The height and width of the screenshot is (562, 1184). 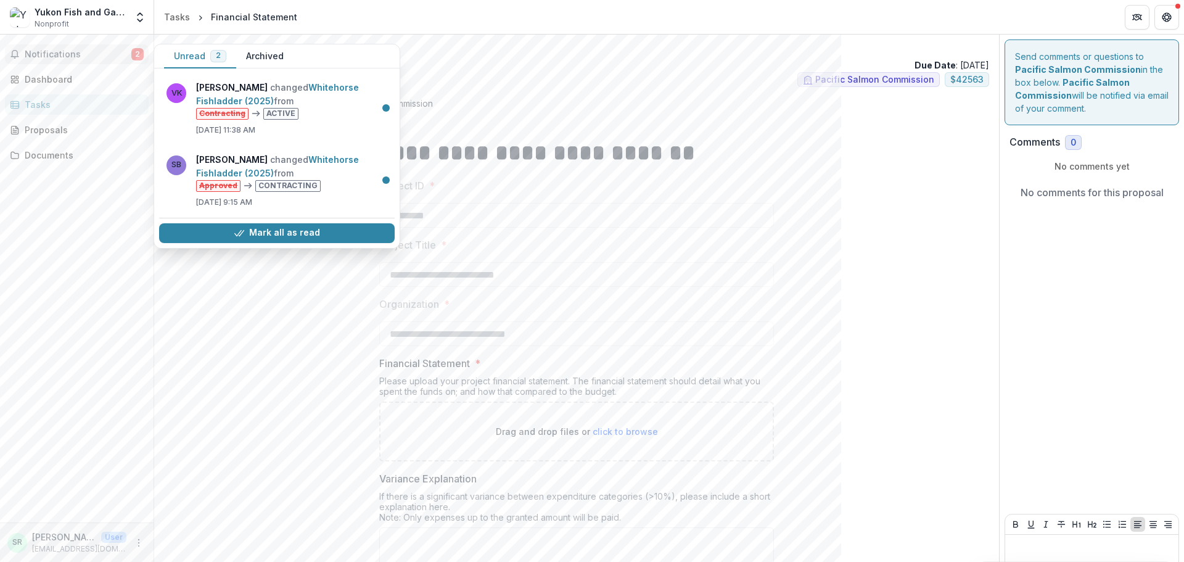 What do you see at coordinates (1073, 142) in the screenshot?
I see `span: 0` at bounding box center [1073, 142].